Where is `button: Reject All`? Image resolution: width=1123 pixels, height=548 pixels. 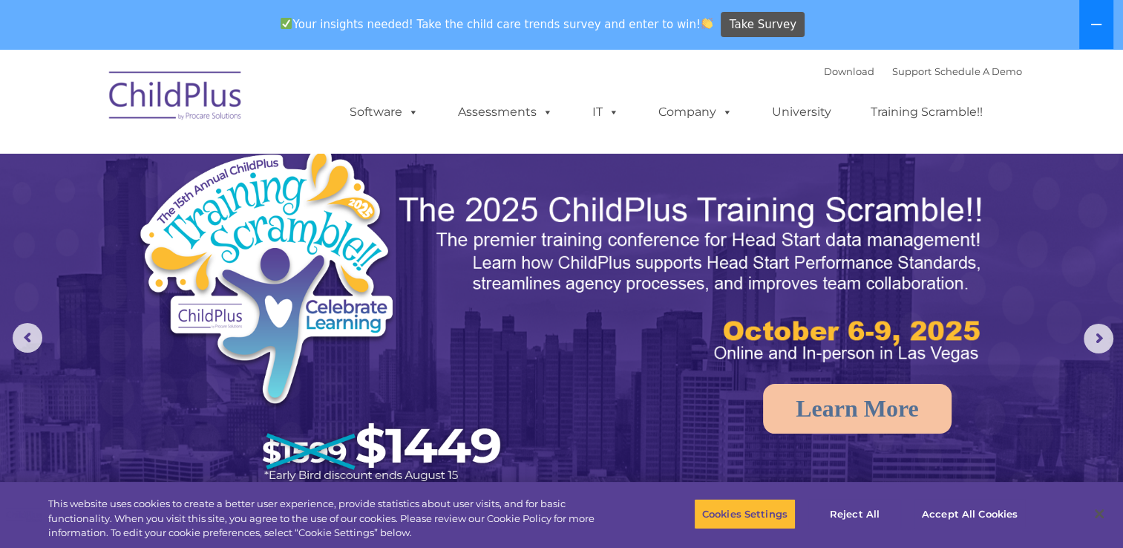
button: Reject All is located at coordinates (855, 514).